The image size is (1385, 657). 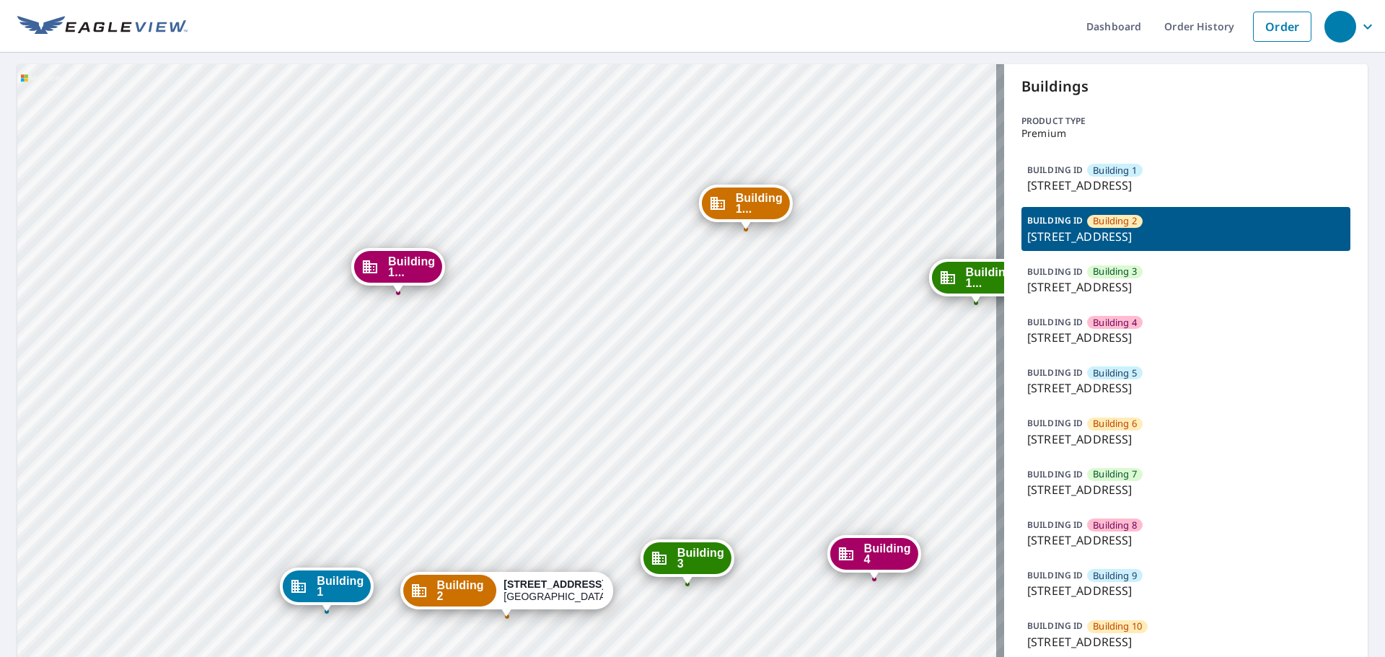 What do you see at coordinates (976, 281) in the screenshot?
I see `div: Dropped pin, building Building 15, Commercial property, 1152 Chelsea Drive Lake Zurich, IL 60047` at bounding box center [976, 281].